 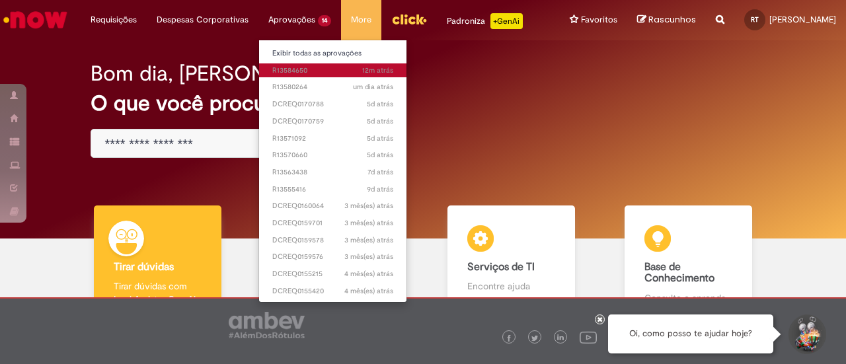 What do you see at coordinates (380, 155) in the screenshot?
I see `time: 26/09/2025 13:47:48` at bounding box center [380, 155].